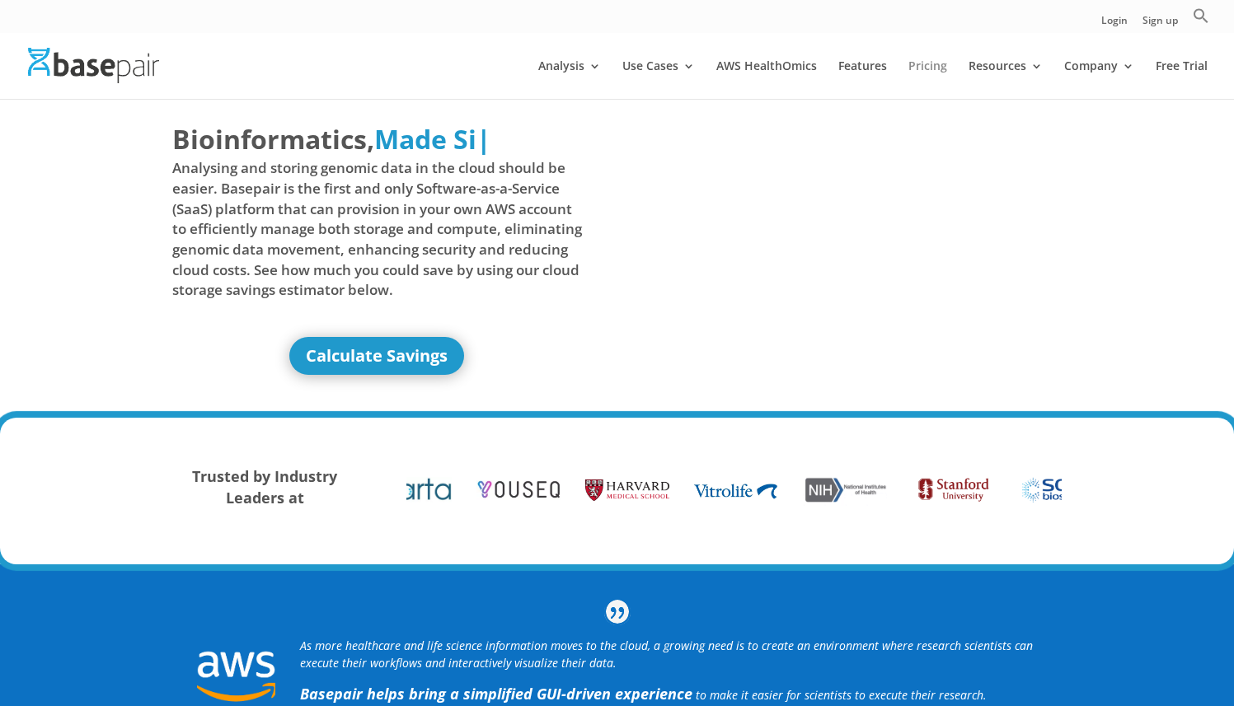 Image resolution: width=1234 pixels, height=706 pixels. What do you see at coordinates (766, 79) in the screenshot?
I see `a: AWS HealthOmics` at bounding box center [766, 79].